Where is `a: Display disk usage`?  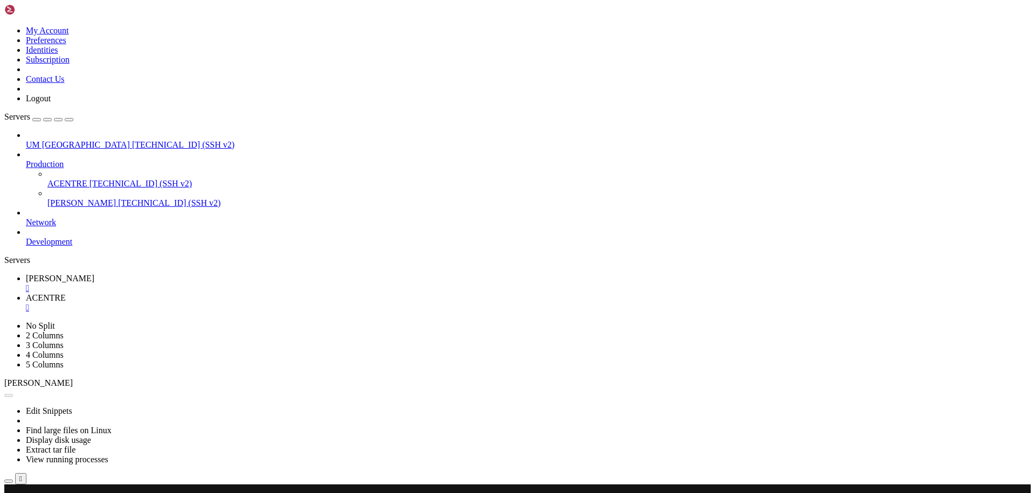
a: Display disk usage is located at coordinates (58, 440).